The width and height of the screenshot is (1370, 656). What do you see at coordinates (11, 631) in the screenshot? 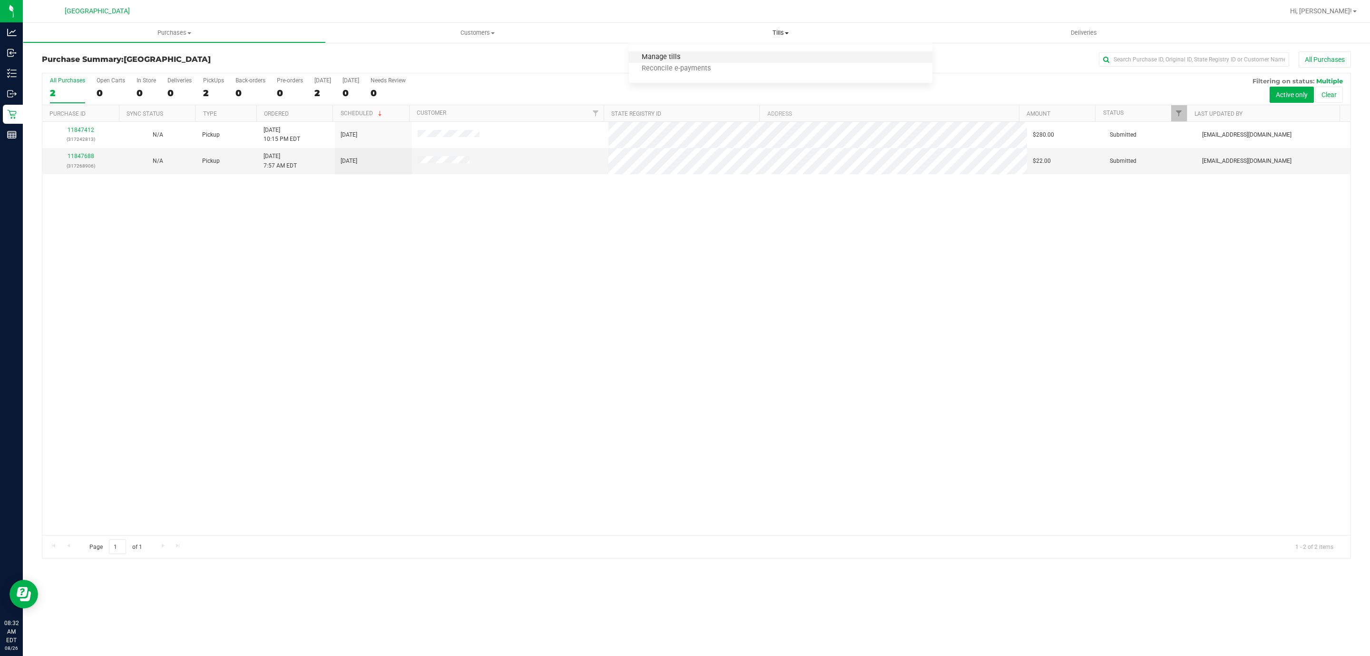
I see `p: 08:32 AM EDT` at bounding box center [11, 631].